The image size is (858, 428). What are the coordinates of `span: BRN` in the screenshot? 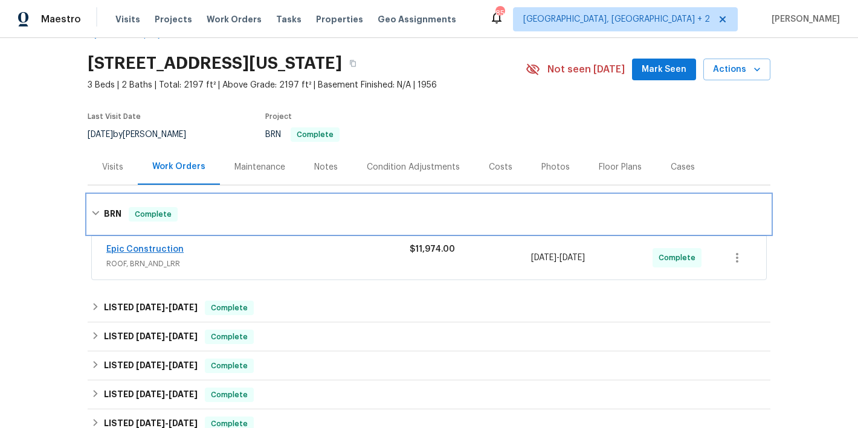 It's located at (302, 135).